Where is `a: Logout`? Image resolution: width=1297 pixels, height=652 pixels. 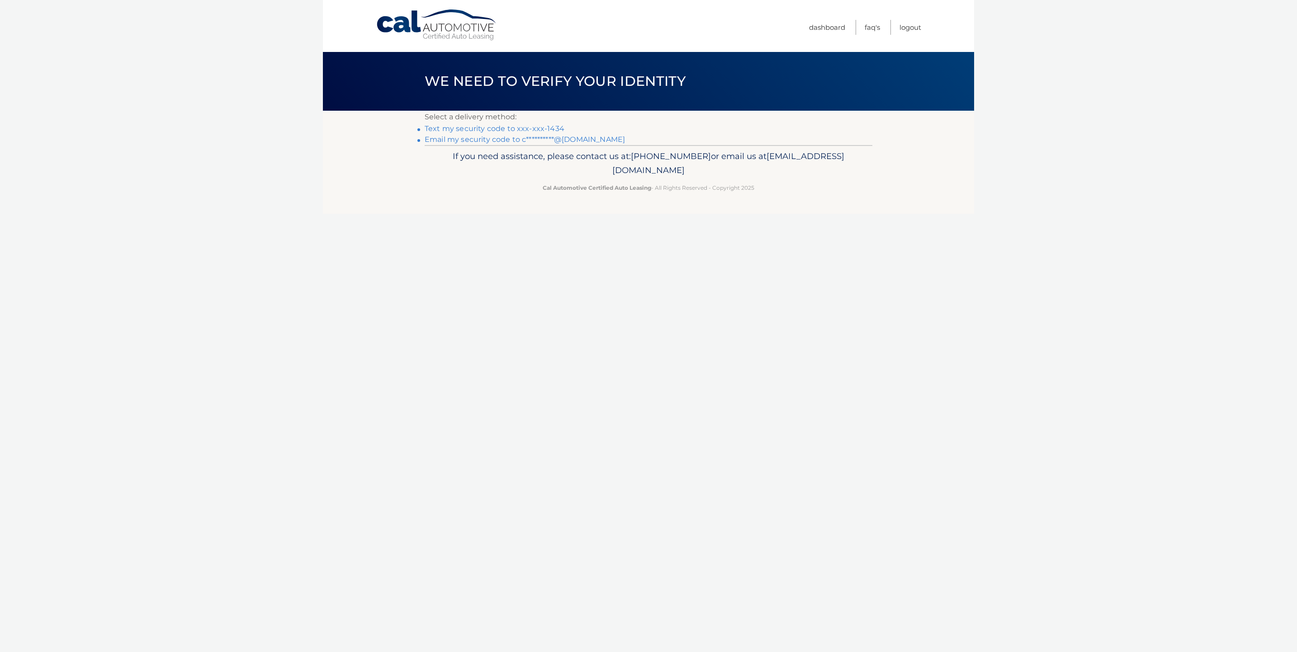 a: Logout is located at coordinates (910, 27).